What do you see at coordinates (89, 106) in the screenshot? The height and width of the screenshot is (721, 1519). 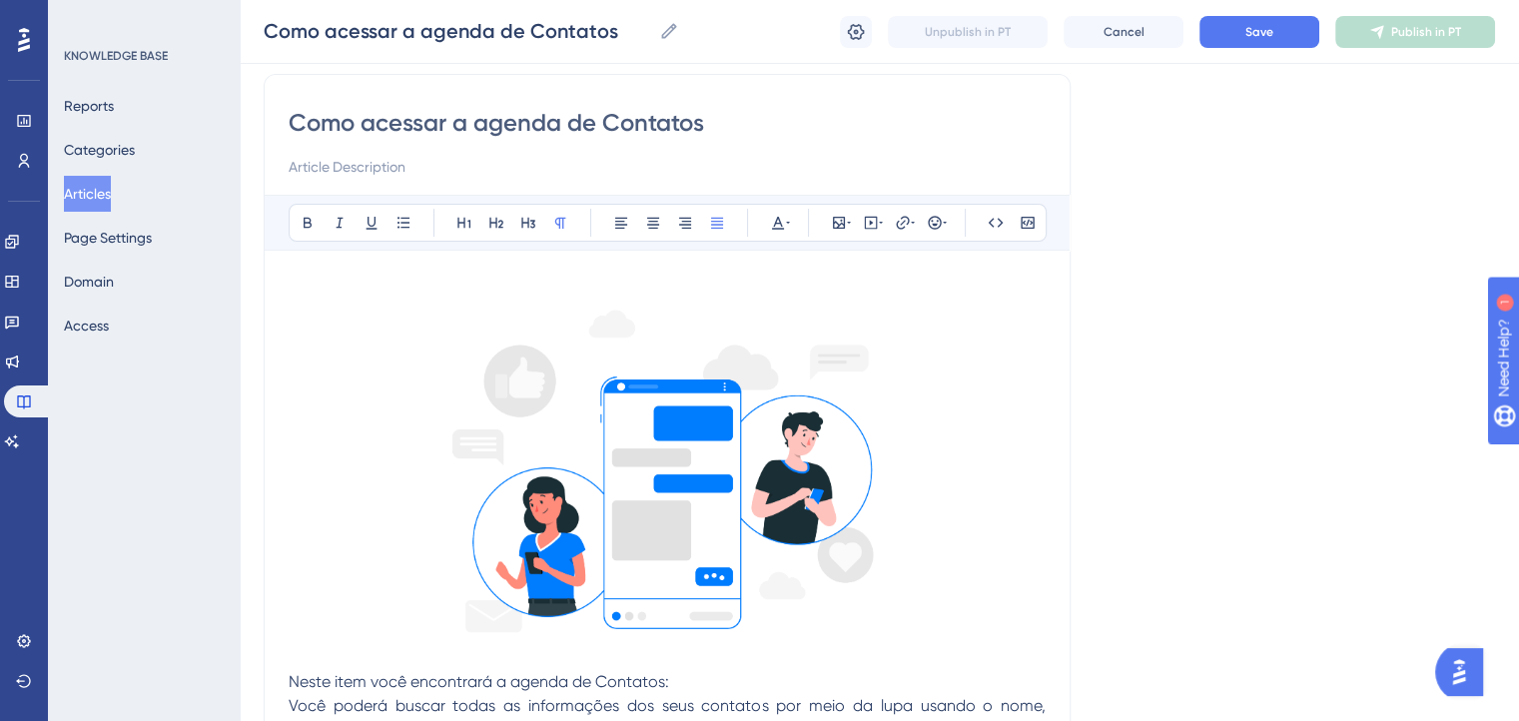 I see `button: Reports` at bounding box center [89, 106].